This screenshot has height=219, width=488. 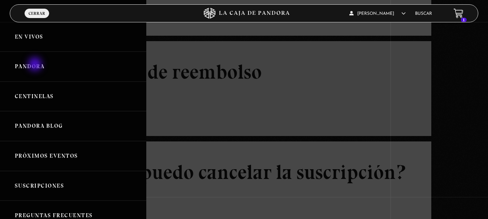 I want to click on span: Cerrar, so click(x=37, y=13).